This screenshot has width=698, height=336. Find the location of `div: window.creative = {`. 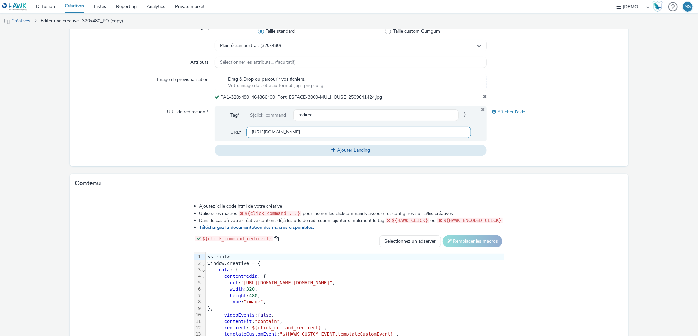

div: window.creative = { is located at coordinates (355, 264).